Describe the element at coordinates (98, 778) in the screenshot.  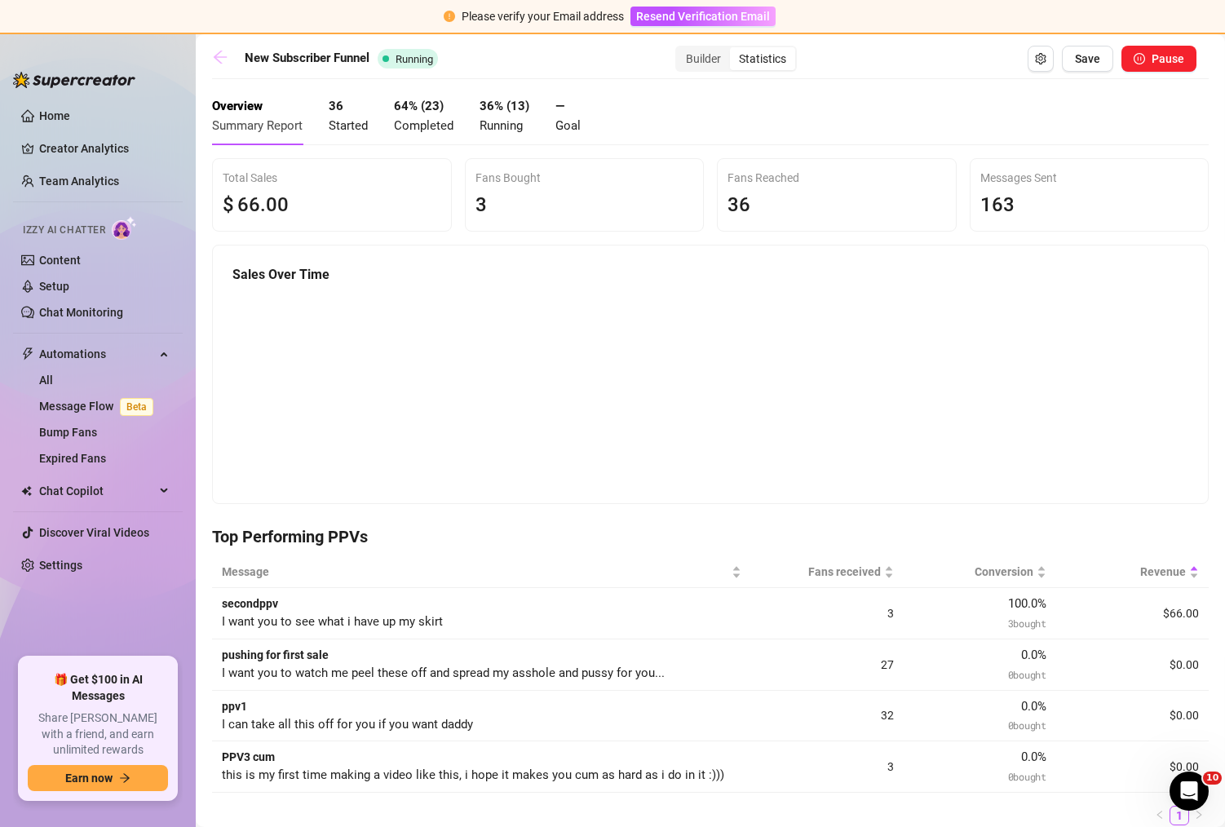
I see `button: Earn nowarrow-right` at that location.